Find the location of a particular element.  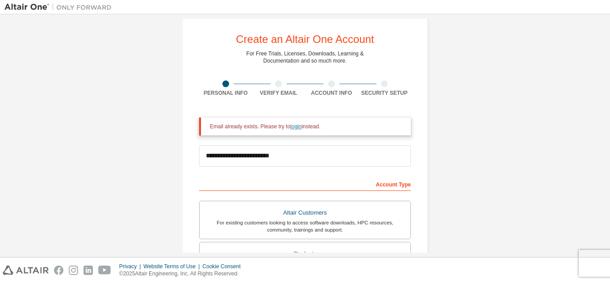

div: Account Type is located at coordinates (305, 184).